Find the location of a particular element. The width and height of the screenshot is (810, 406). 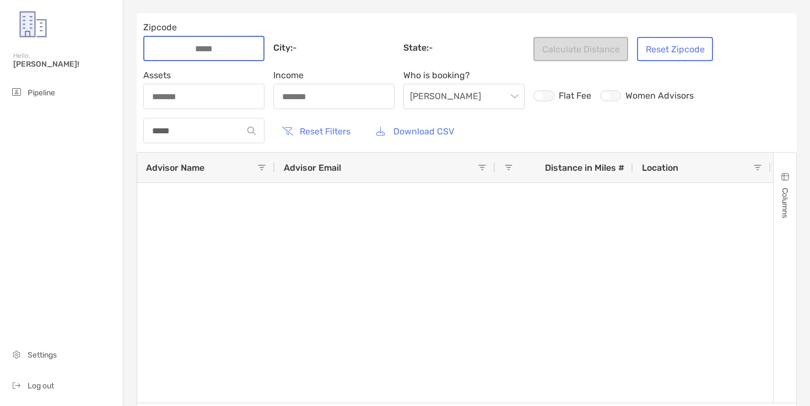

label: Flat Fee is located at coordinates (562, 96).